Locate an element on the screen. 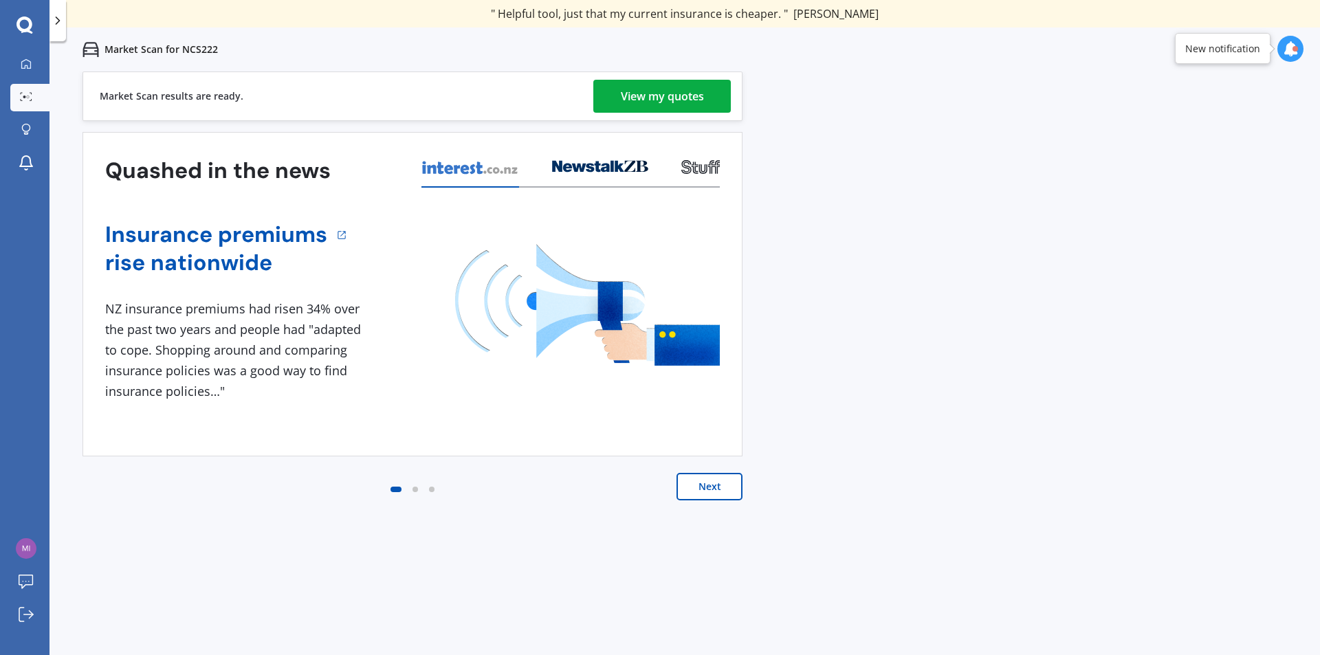  div: View my quotes is located at coordinates (662, 96).